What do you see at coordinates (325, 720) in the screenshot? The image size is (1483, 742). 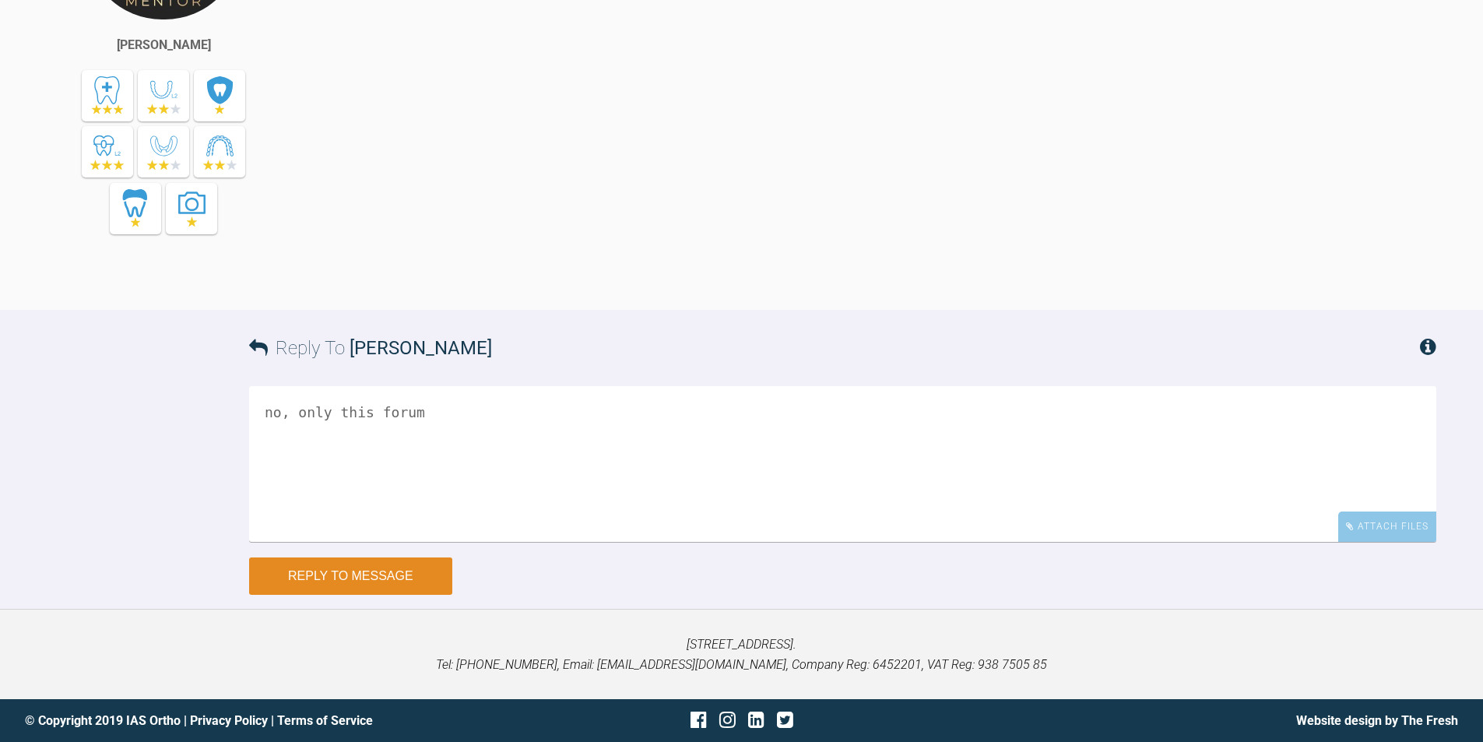 I see `a: Terms of Service` at bounding box center [325, 720].